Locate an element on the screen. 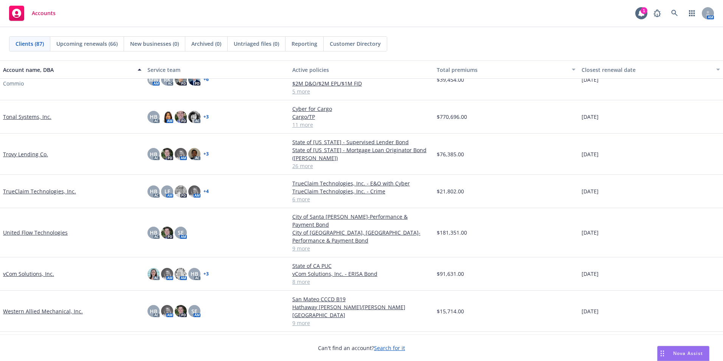 The height and width of the screenshot is (361, 723). span: Reporting is located at coordinates (304, 43).